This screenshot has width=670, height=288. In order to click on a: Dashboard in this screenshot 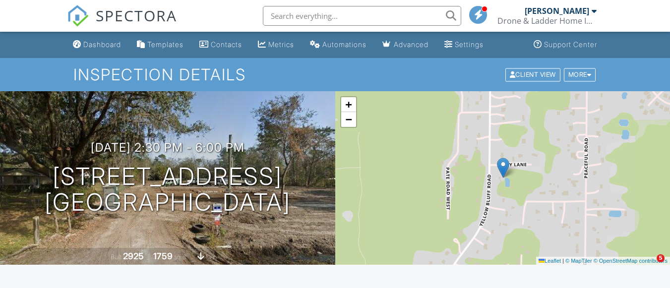, I will do `click(97, 45)`.